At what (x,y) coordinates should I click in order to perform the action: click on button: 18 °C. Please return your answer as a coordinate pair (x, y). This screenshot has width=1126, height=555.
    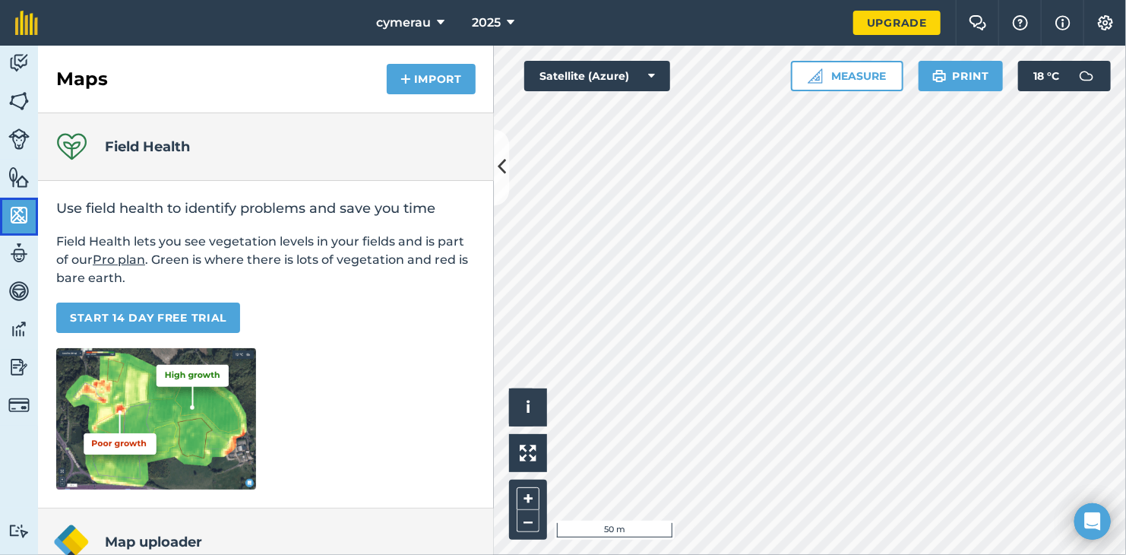
    Looking at the image, I should click on (1065, 76).